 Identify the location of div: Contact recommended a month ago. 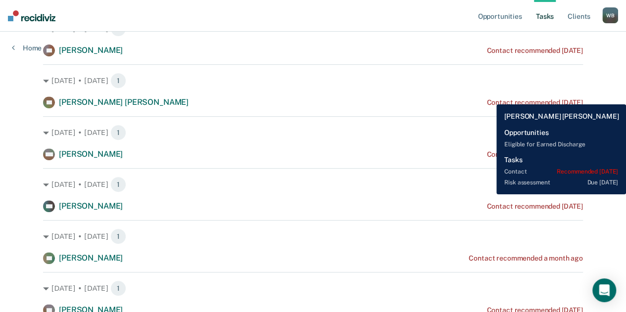
(525, 258).